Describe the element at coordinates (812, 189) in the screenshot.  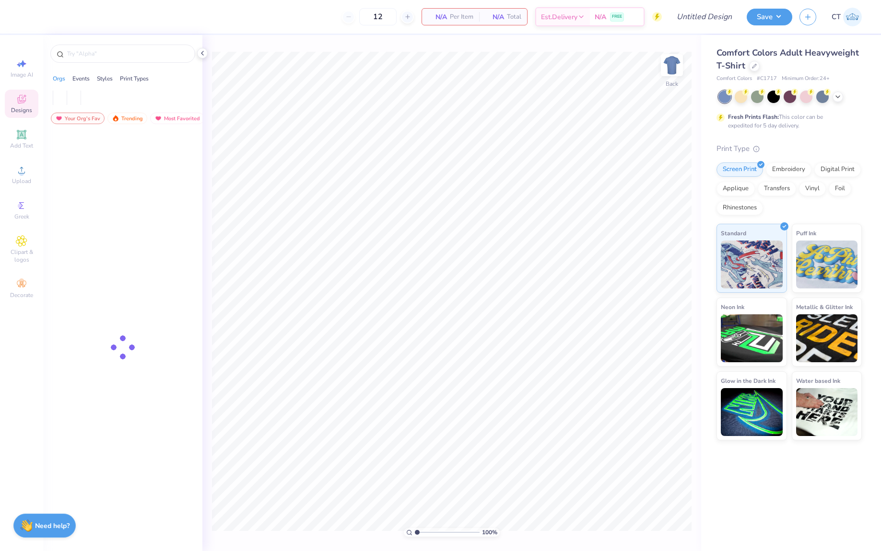
I see `div: Vinyl` at that location.